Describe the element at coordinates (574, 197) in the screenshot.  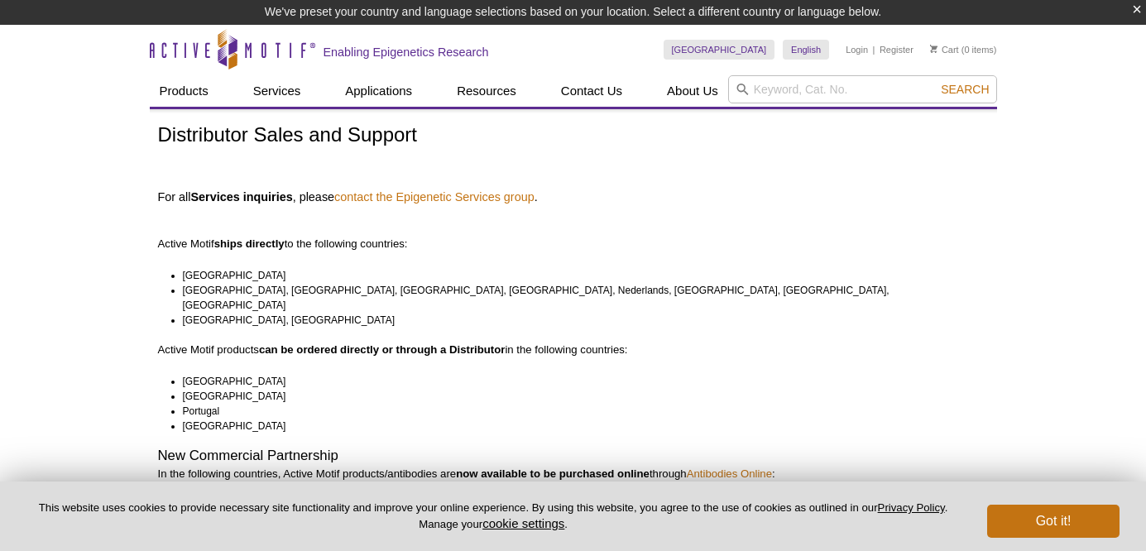
I see `h4: For all , please .` at that location.